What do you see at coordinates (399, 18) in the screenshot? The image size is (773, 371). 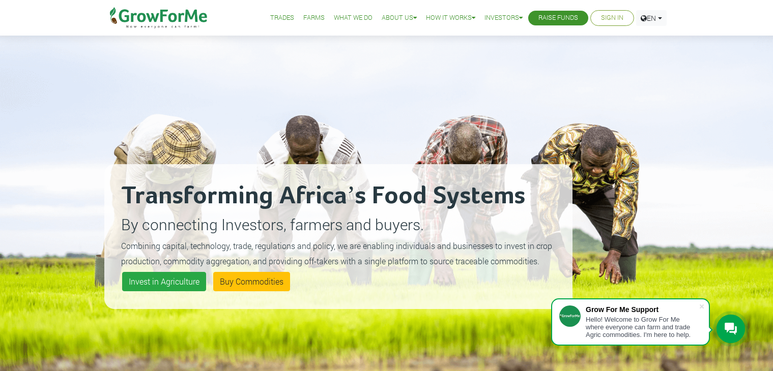 I see `a: About Us` at bounding box center [399, 18].